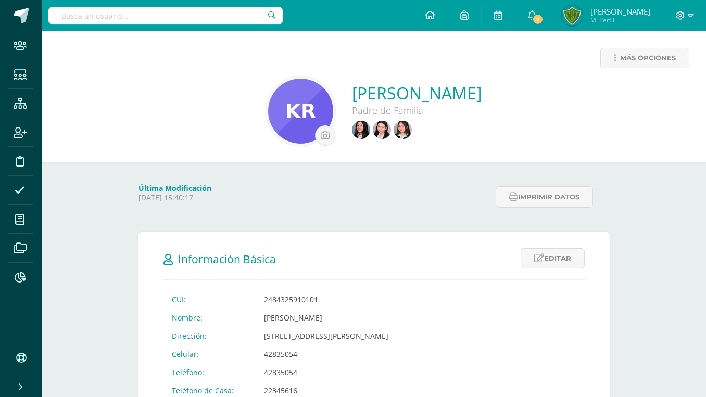  I want to click on span: Más opciones, so click(648, 58).